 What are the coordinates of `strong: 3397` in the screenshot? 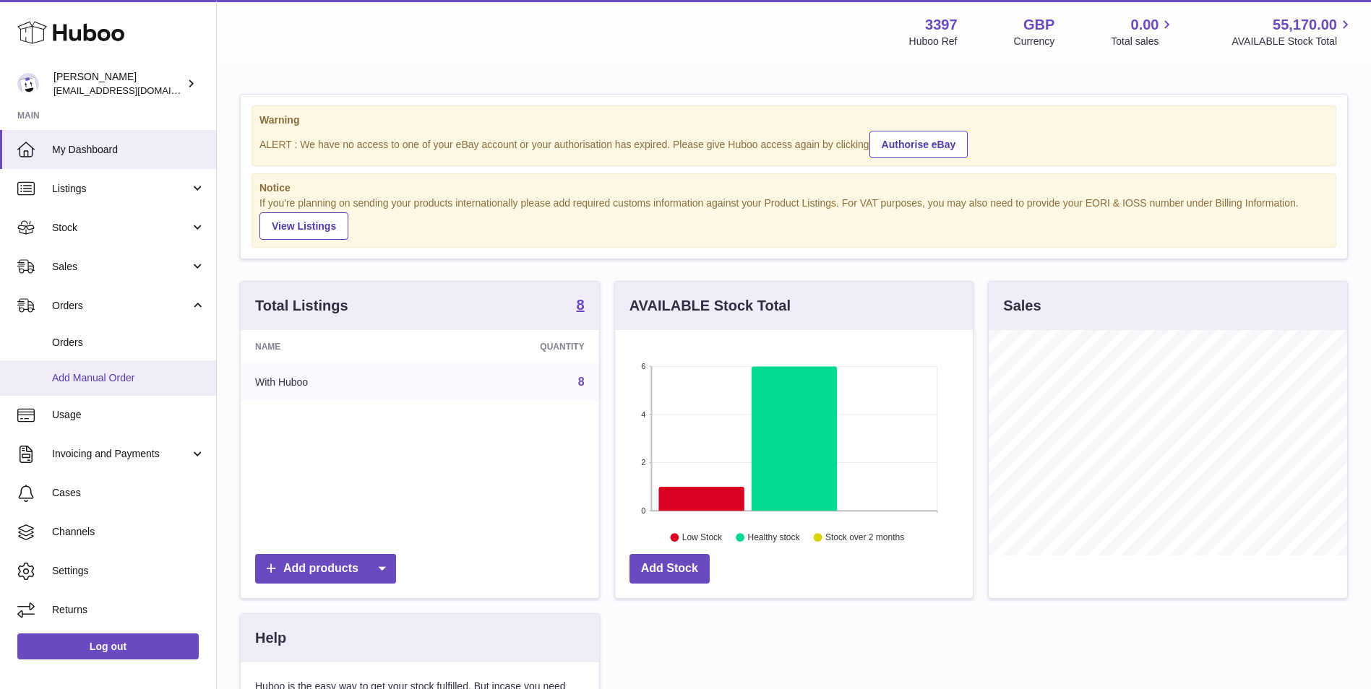 It's located at (941, 25).